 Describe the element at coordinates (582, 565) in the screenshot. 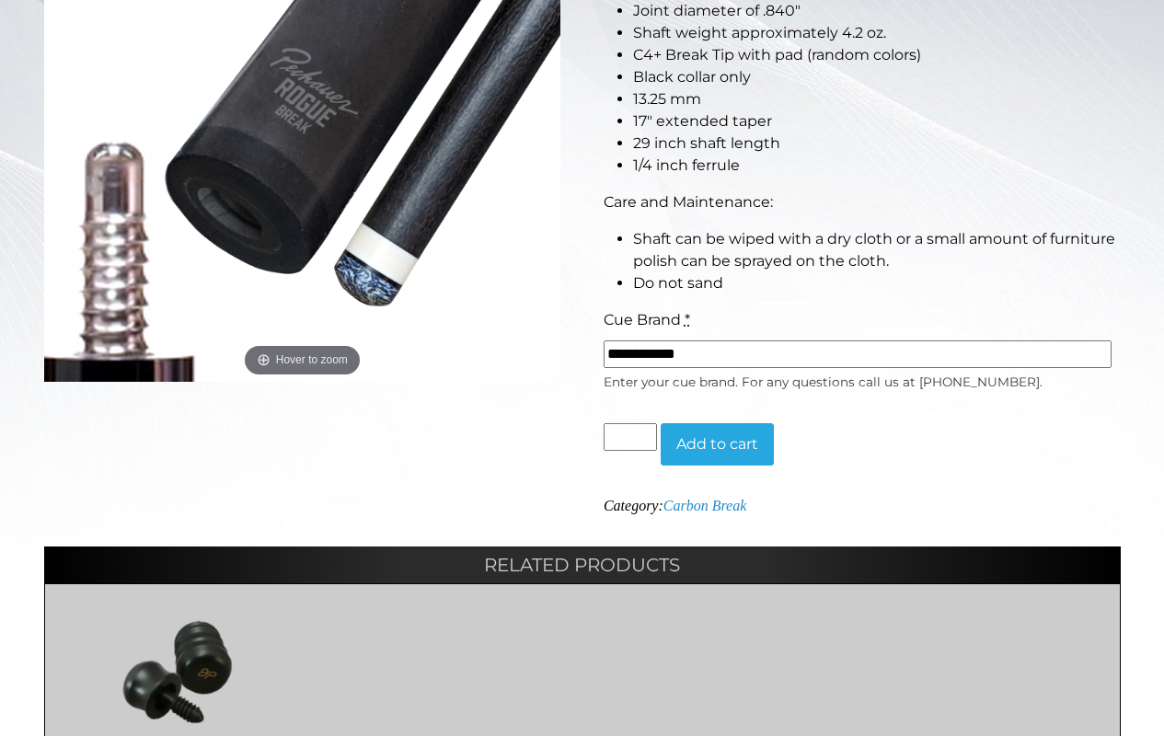

I see `h2: Related products` at that location.